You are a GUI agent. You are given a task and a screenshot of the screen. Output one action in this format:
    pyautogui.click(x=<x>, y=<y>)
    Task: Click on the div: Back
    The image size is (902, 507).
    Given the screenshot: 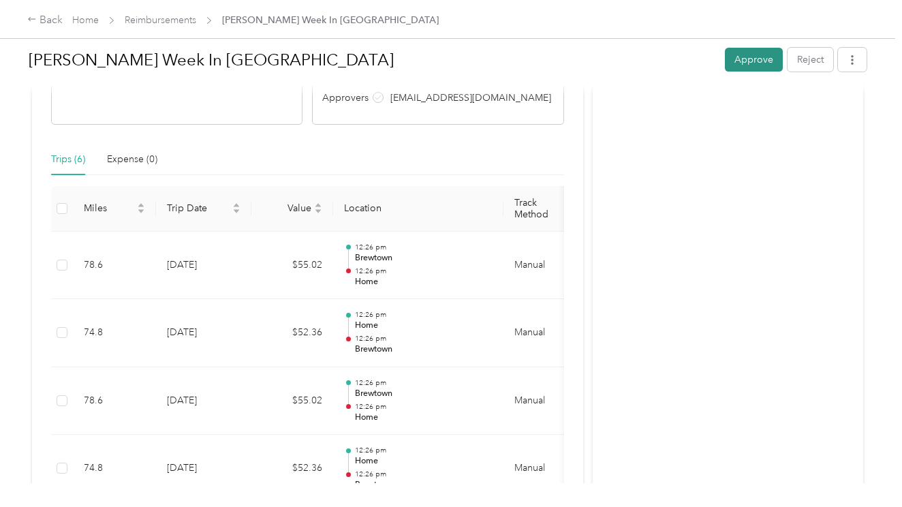 What is the action you would take?
    pyautogui.click(x=45, y=20)
    